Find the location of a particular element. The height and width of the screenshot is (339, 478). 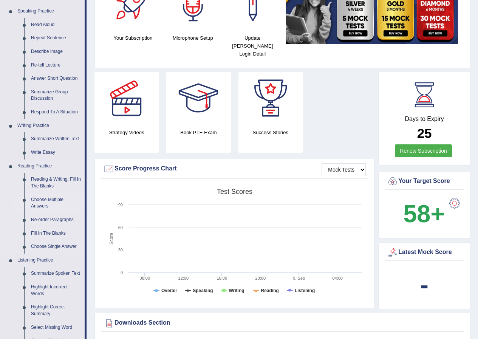

tspan: Reading is located at coordinates (270, 291).